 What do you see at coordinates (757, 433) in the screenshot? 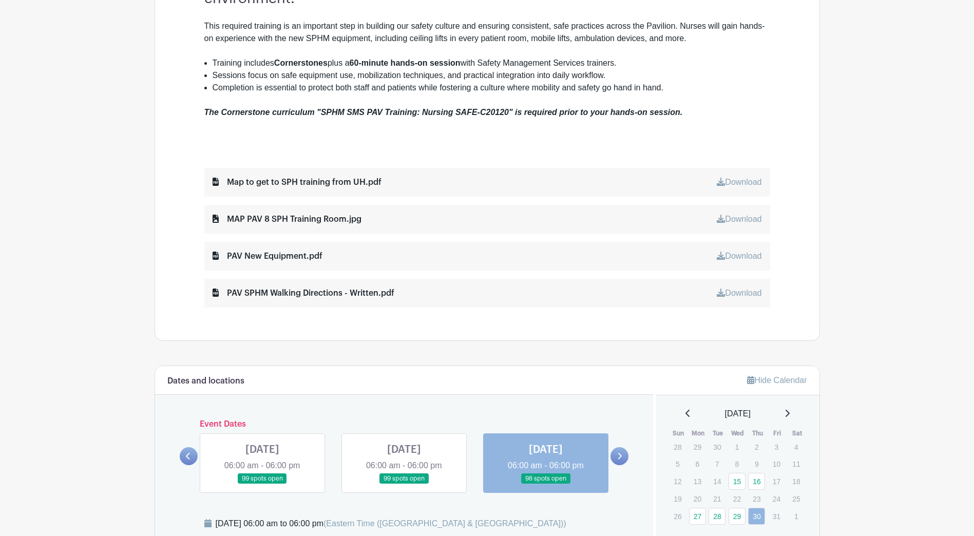
I see `th: Thu` at bounding box center [757, 433].